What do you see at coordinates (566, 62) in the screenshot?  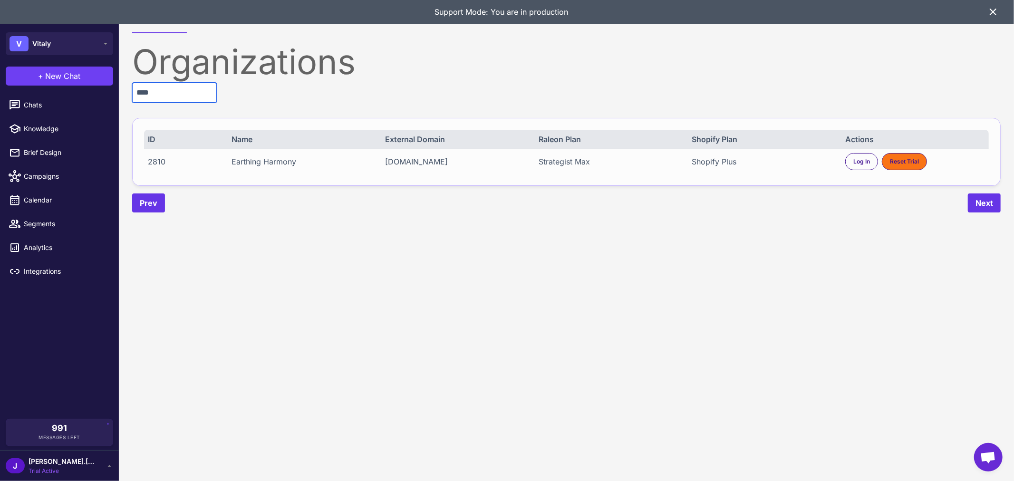 I see `div: Organizations` at bounding box center [566, 62].